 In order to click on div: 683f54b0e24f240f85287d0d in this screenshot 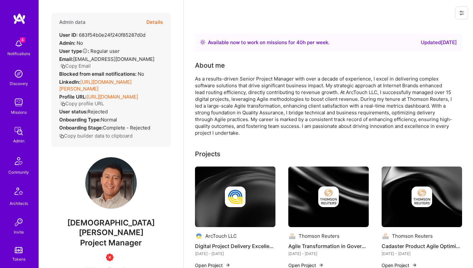, I will do `click(102, 35)`.